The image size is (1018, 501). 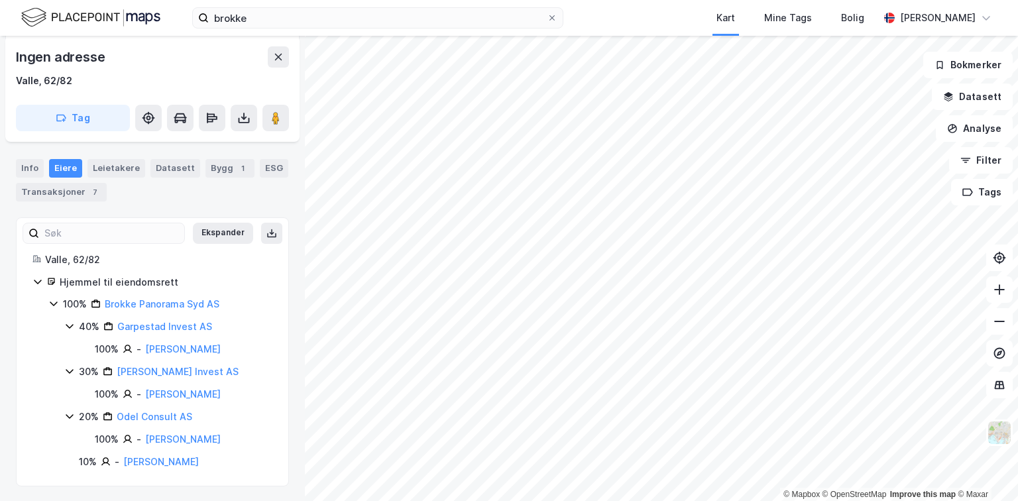 What do you see at coordinates (982, 192) in the screenshot?
I see `button: Tags` at bounding box center [982, 192].